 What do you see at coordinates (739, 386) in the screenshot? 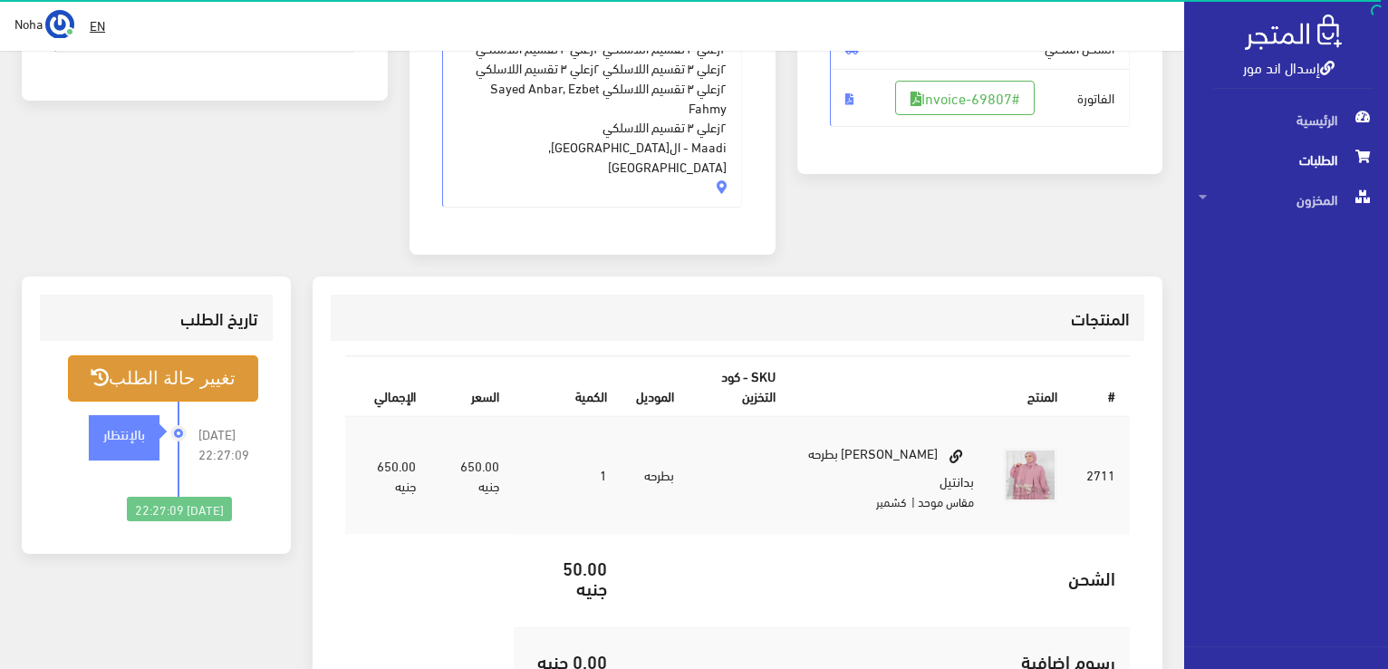
I see `th: SKU - كود التخزين` at bounding box center [739, 386].